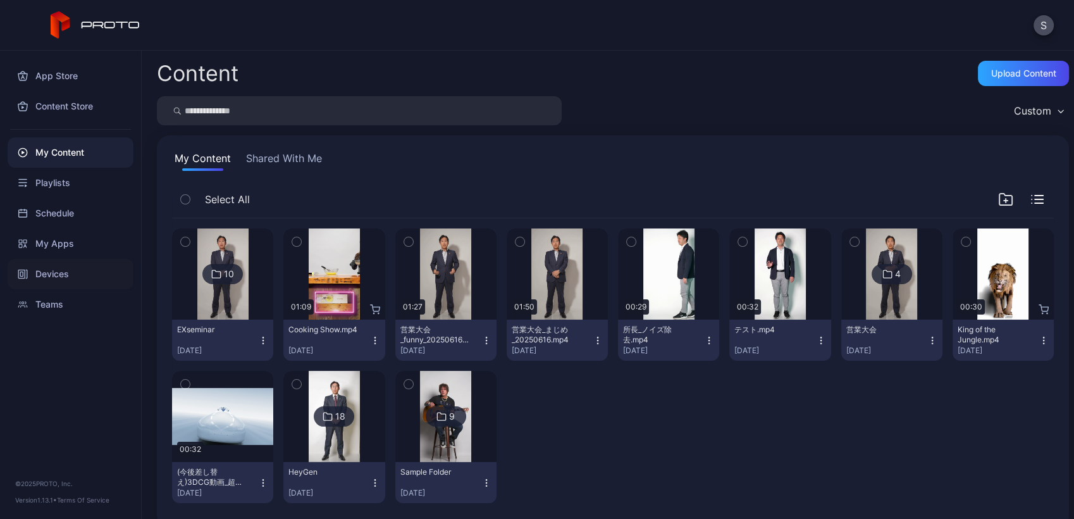 Image resolution: width=1074 pixels, height=519 pixels. I want to click on div: My Apps, so click(70, 244).